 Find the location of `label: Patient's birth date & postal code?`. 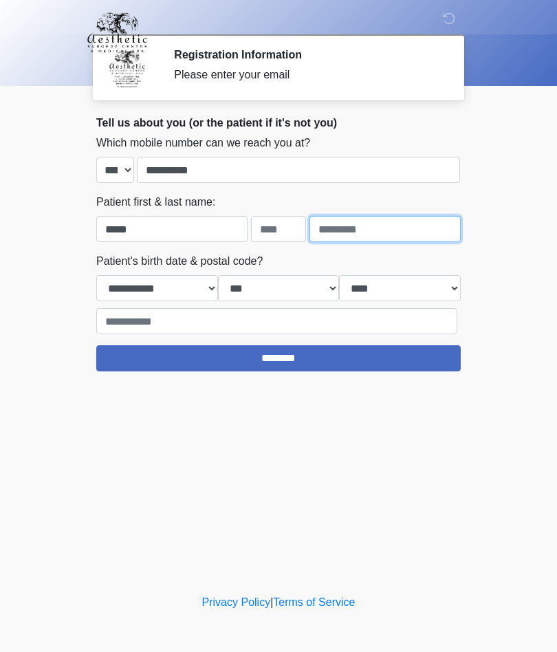

label: Patient's birth date & postal code? is located at coordinates (179, 261).